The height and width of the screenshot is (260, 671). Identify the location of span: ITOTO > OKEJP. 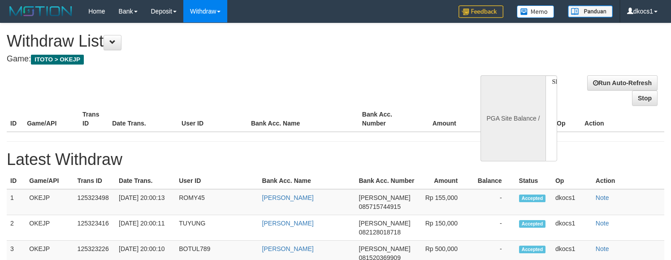
(57, 60).